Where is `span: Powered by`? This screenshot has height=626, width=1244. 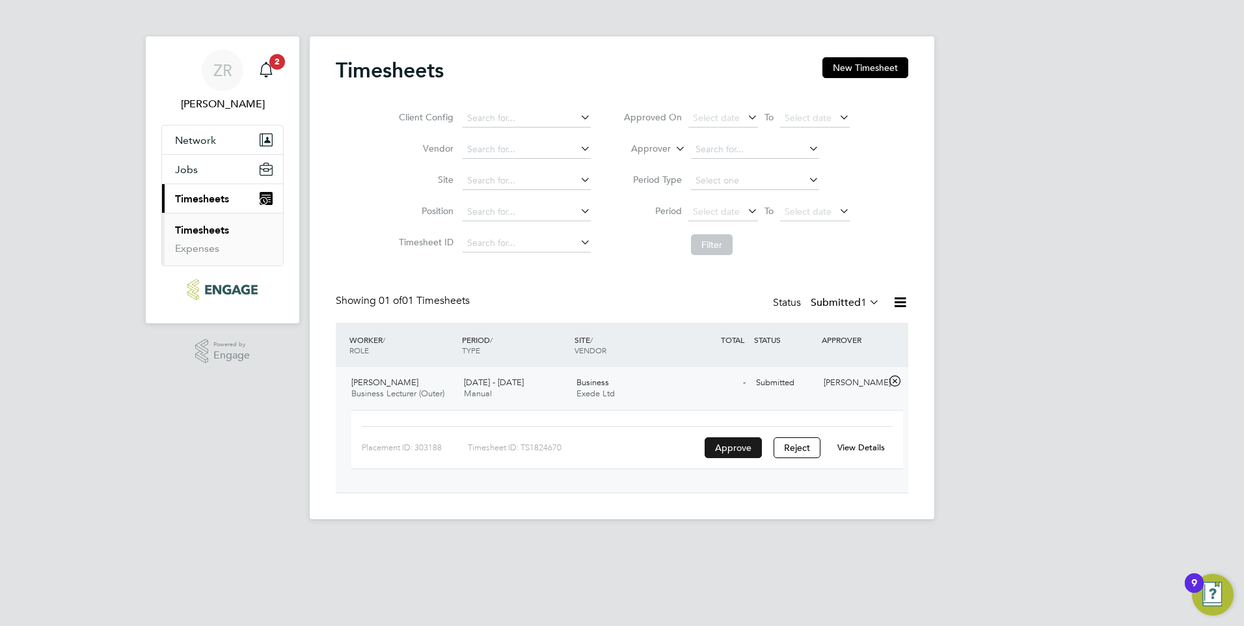
span: Powered by is located at coordinates (232, 344).